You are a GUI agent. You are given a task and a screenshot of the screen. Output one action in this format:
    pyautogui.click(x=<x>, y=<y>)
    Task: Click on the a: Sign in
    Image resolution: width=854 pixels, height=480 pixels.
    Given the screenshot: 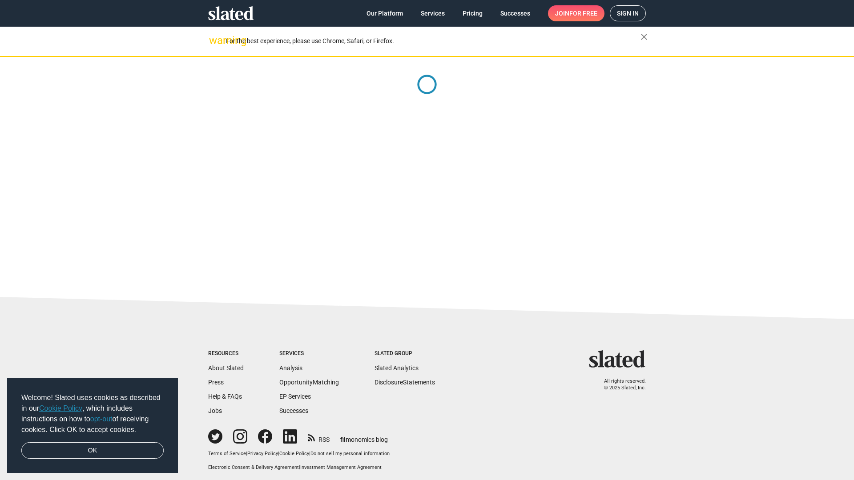 What is the action you would take?
    pyautogui.click(x=627, y=13)
    